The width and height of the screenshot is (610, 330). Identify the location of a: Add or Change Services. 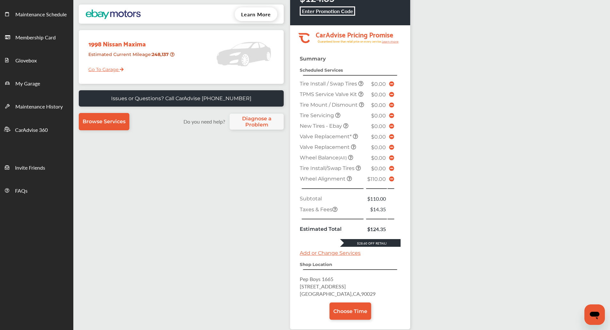
(330, 253).